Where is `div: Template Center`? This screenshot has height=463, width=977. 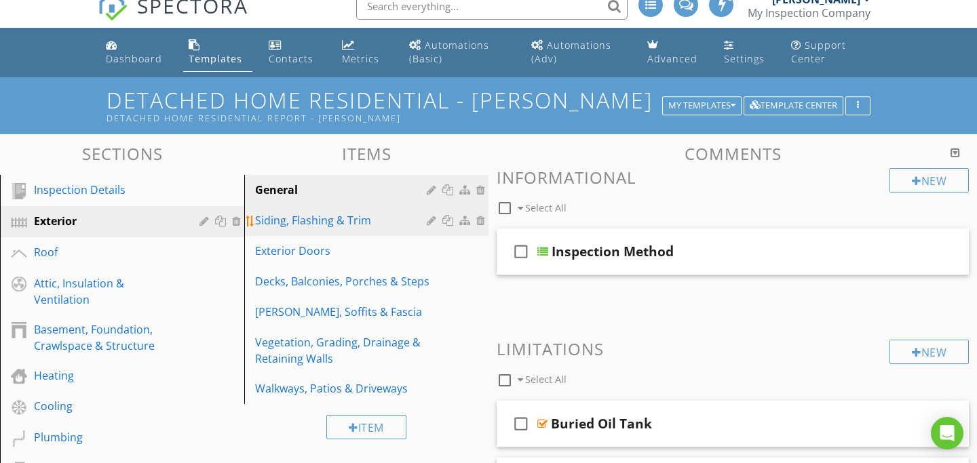 div: Template Center is located at coordinates (793, 106).